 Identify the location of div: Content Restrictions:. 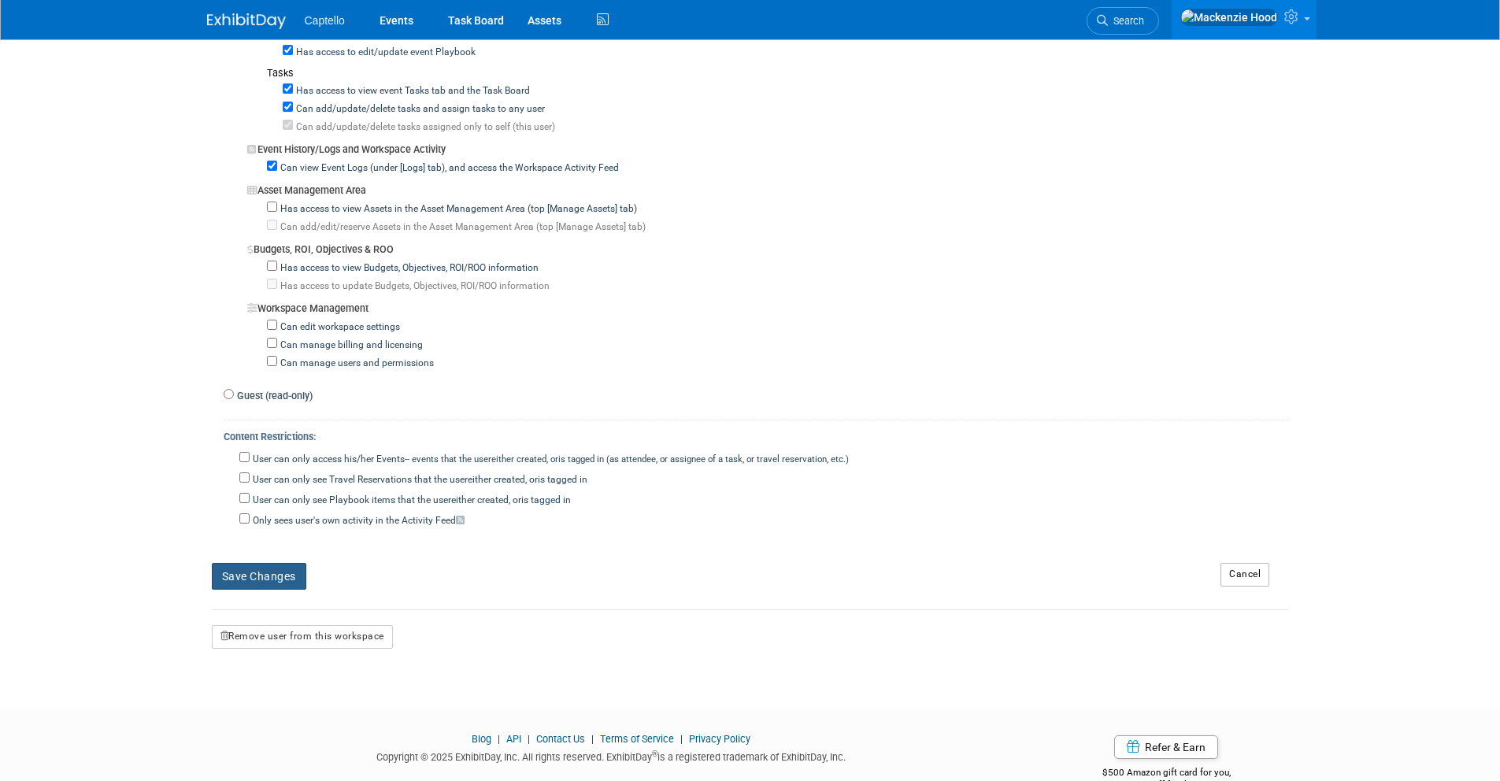
(756, 435).